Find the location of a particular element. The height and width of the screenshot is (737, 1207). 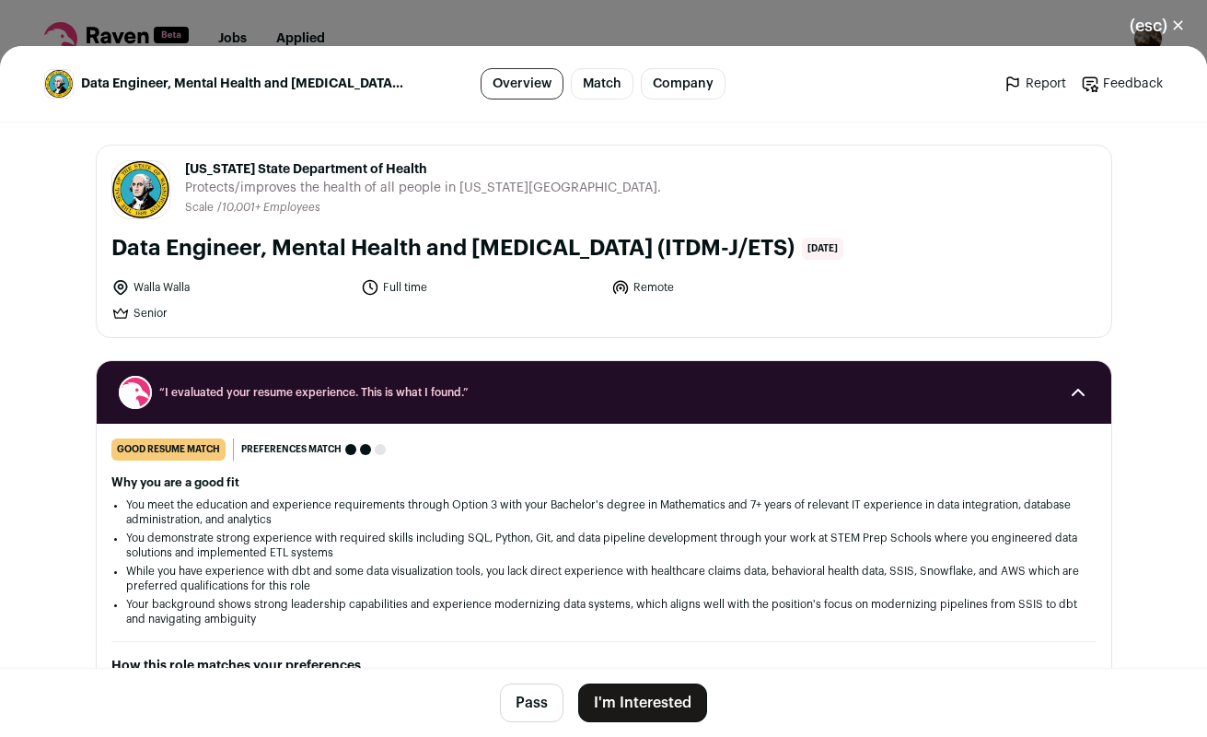

li: Your background shows strong leadership capabilities and experience modernizing data systems, whi... is located at coordinates (604, 611).